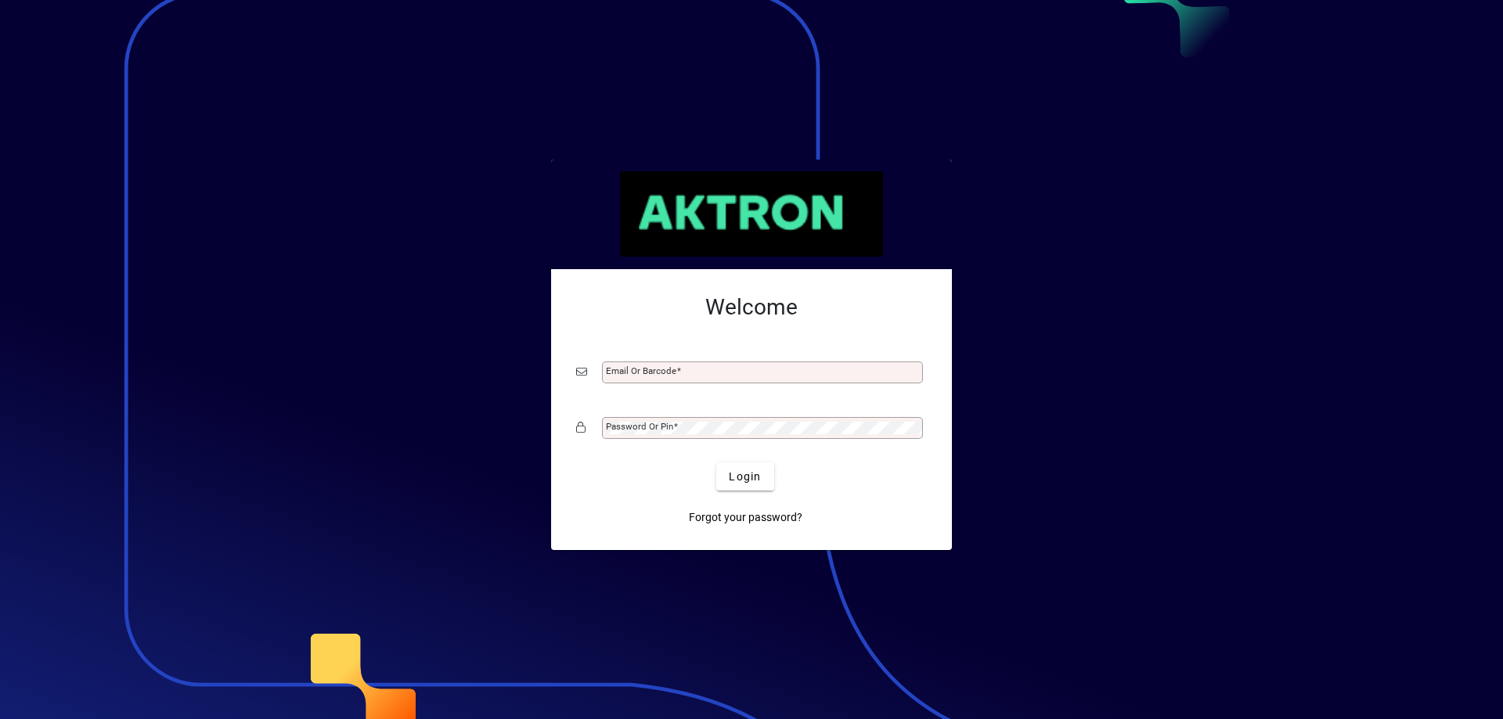  I want to click on button: Login, so click(744, 477).